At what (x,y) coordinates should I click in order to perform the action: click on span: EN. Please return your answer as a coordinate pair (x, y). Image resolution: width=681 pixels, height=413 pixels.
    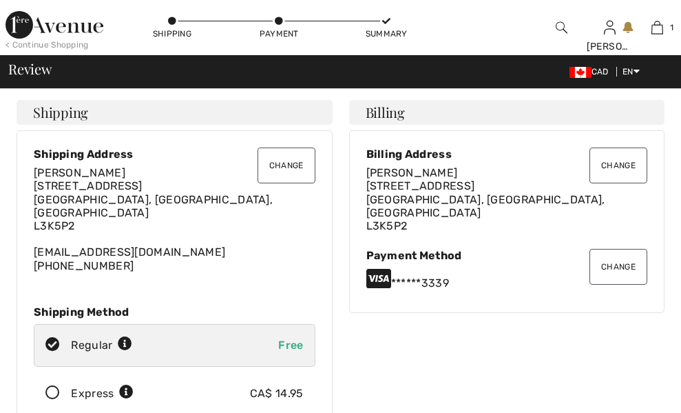
    Looking at the image, I should click on (631, 72).